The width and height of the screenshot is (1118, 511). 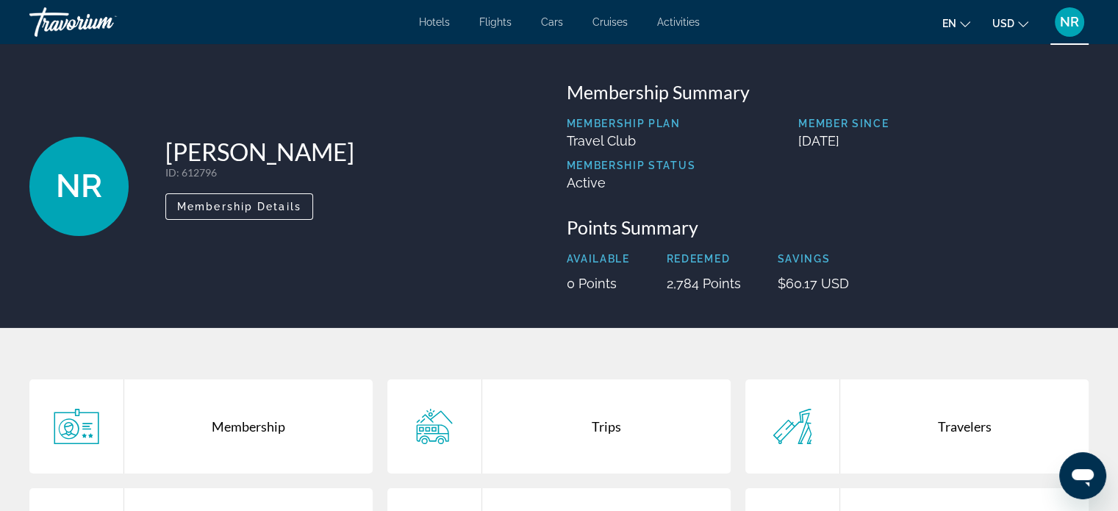 What do you see at coordinates (949, 24) in the screenshot?
I see `span: en` at bounding box center [949, 24].